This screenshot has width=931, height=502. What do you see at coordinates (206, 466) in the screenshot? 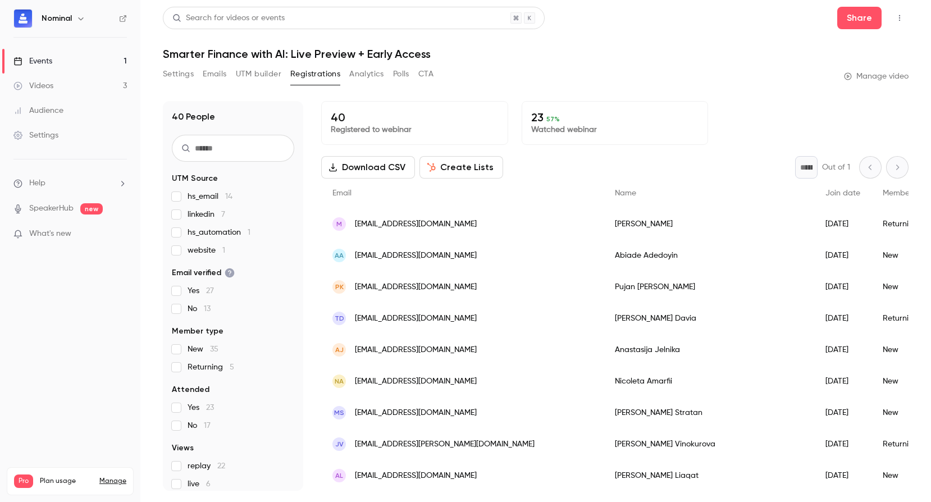
I see `span: replay` at bounding box center [206, 466].